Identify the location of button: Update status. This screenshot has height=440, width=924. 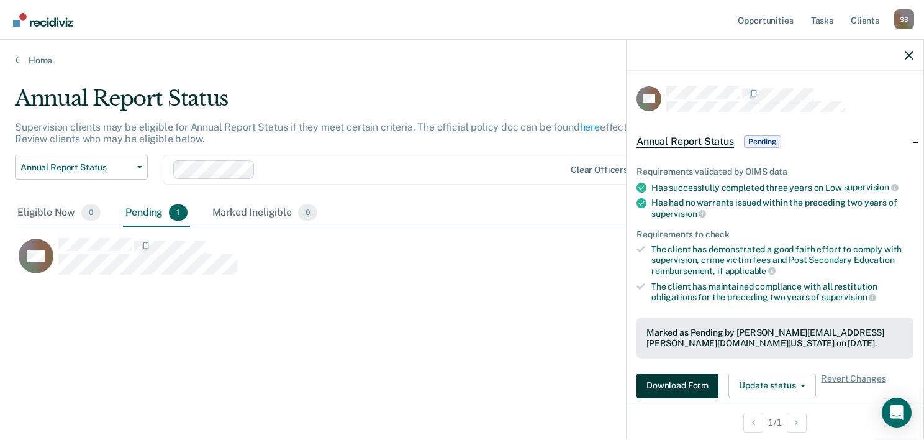
(772, 386).